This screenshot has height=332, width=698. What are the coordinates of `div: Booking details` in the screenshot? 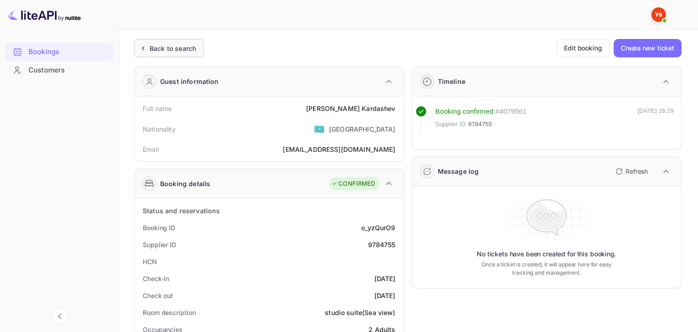 It's located at (185, 184).